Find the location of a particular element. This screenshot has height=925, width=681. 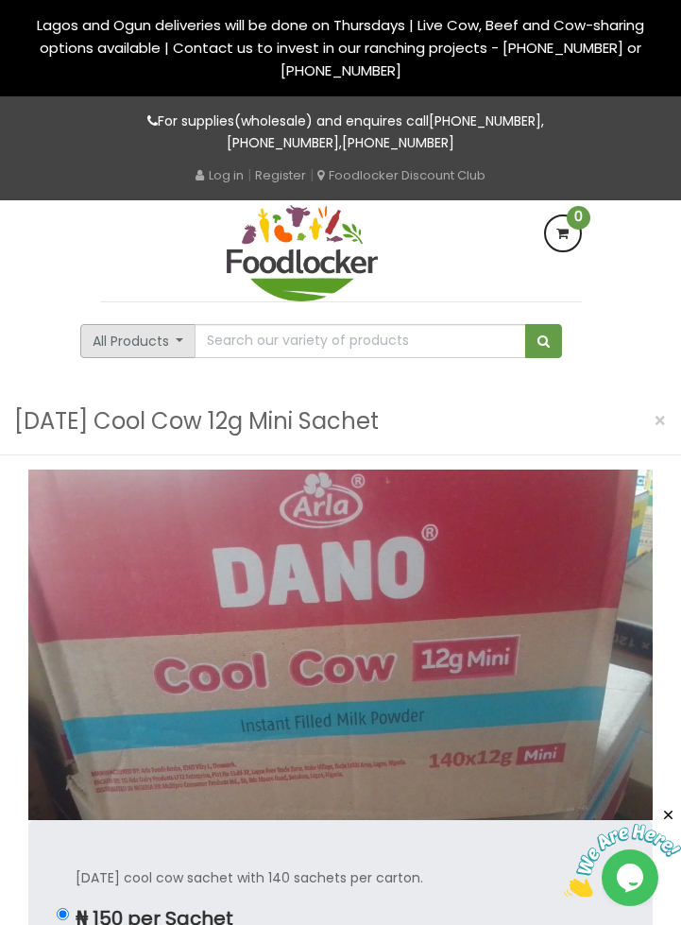

a: Register is located at coordinates (281, 175).